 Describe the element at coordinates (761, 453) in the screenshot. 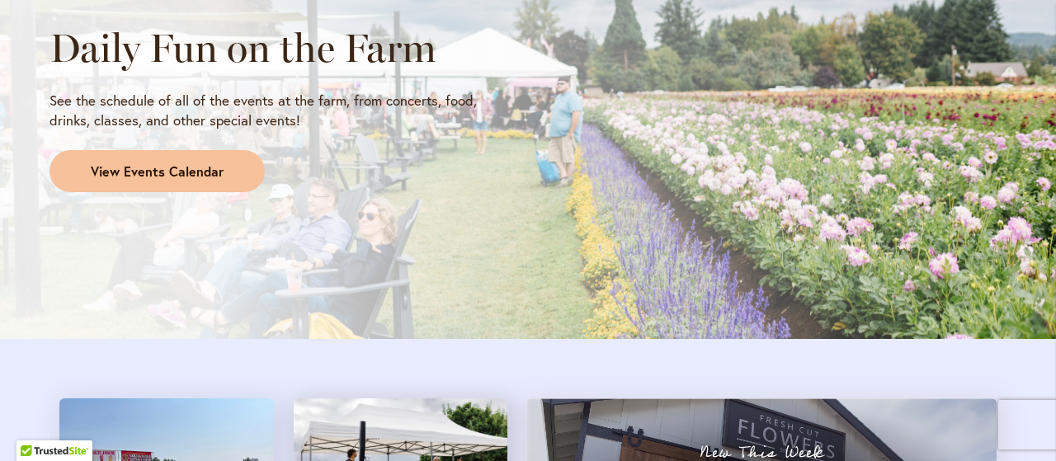

I see `p: New This Week` at that location.